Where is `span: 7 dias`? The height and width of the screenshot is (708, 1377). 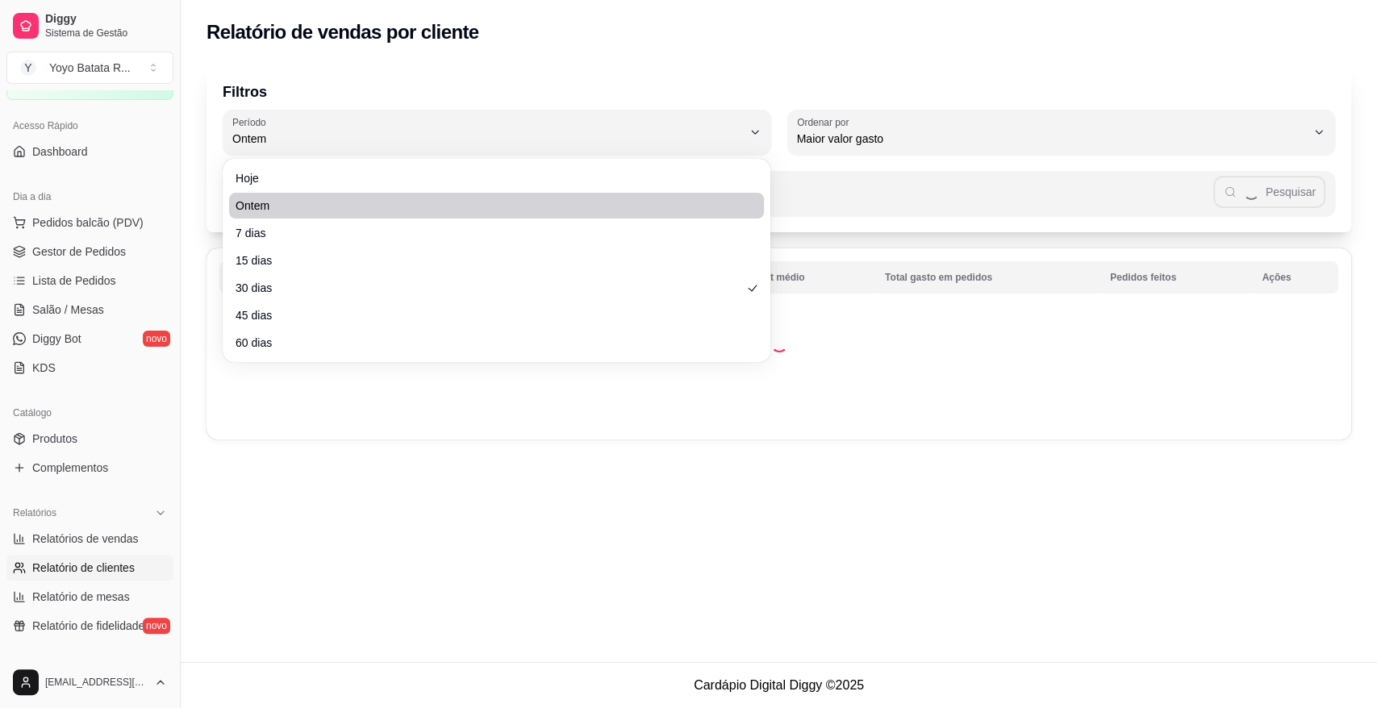
span: 7 dias is located at coordinates (488, 233).